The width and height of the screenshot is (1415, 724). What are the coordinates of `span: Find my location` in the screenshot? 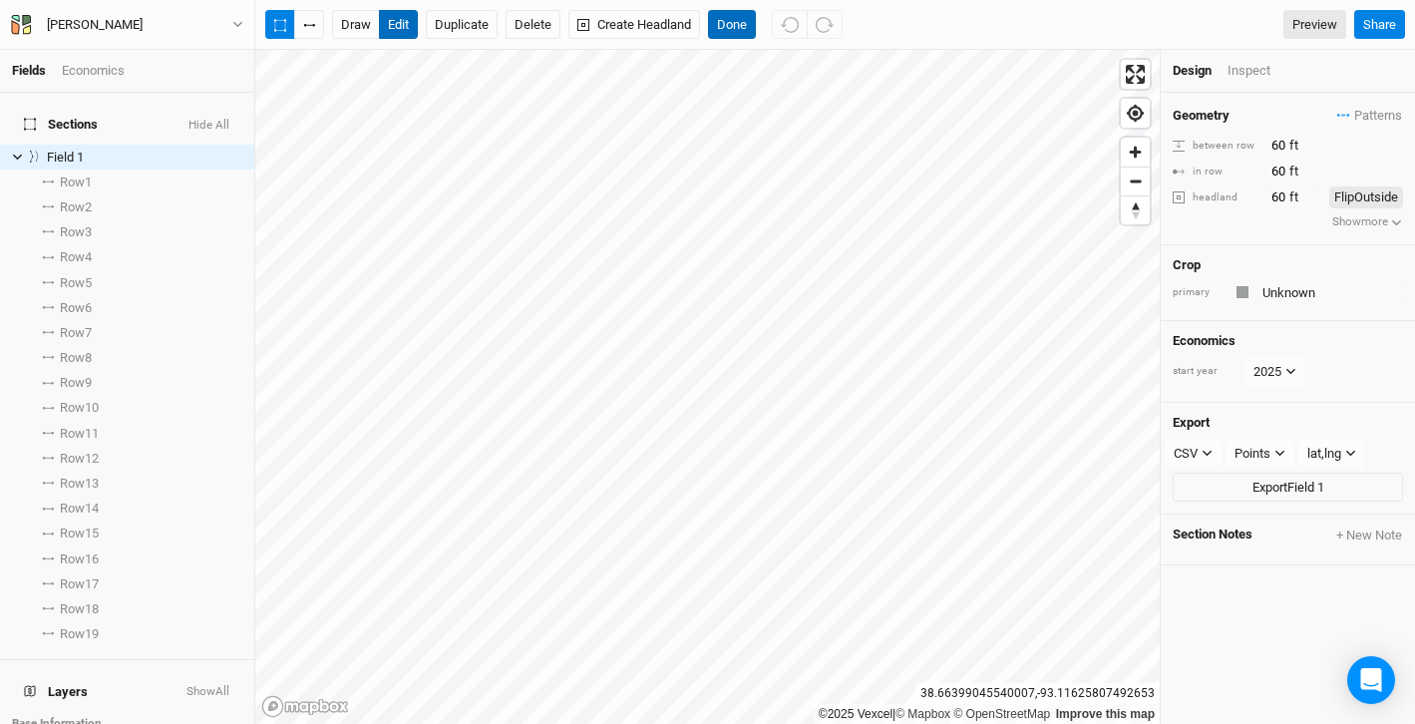 It's located at (1135, 113).